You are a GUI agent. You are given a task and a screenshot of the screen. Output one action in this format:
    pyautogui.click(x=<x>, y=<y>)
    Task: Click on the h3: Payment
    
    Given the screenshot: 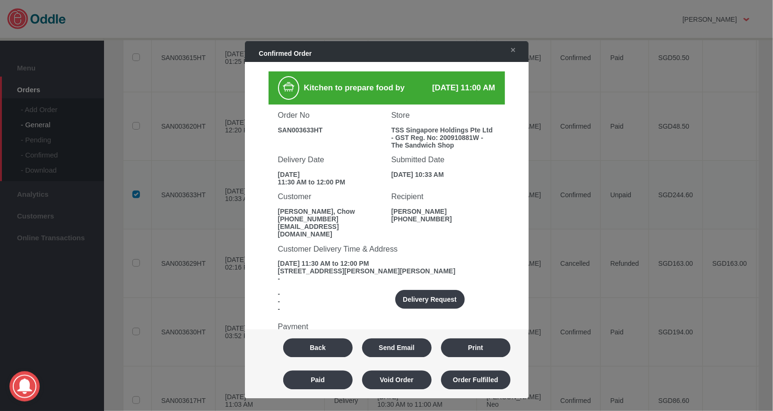 What is the action you would take?
    pyautogui.click(x=387, y=326)
    